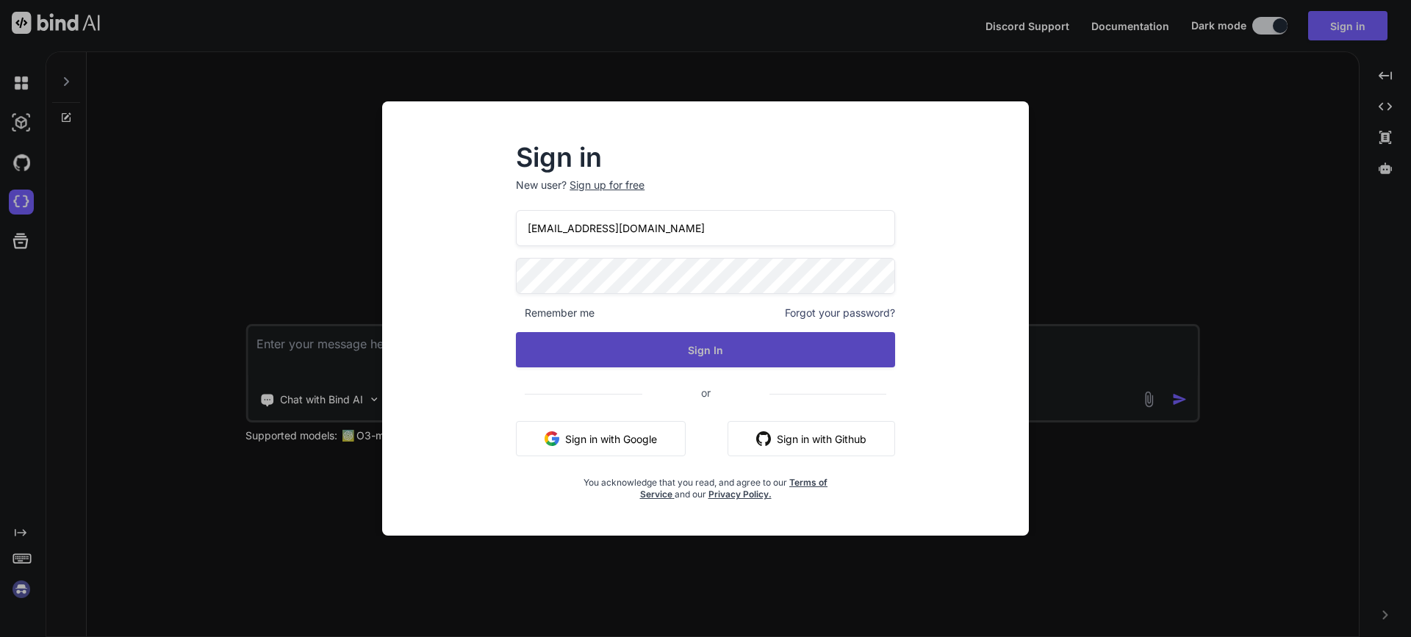  I want to click on h2: Sign in, so click(705, 157).